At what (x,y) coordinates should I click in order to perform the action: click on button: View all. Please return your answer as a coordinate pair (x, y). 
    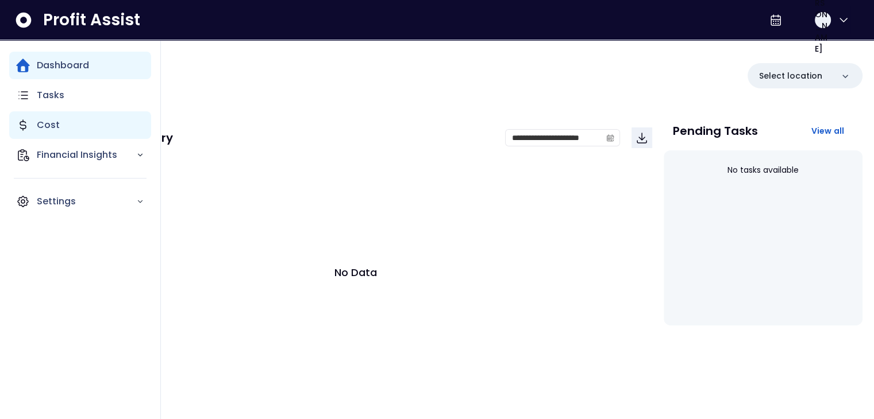
    Looking at the image, I should click on (828, 131).